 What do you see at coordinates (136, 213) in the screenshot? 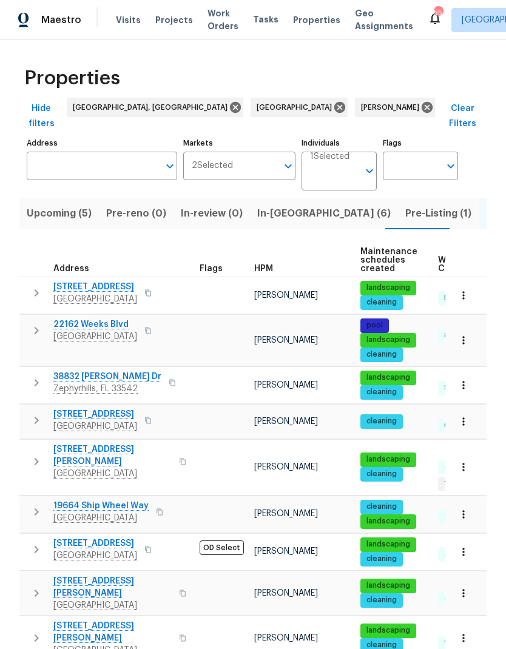
I see `span: Pre-reno (0)` at bounding box center [136, 213].